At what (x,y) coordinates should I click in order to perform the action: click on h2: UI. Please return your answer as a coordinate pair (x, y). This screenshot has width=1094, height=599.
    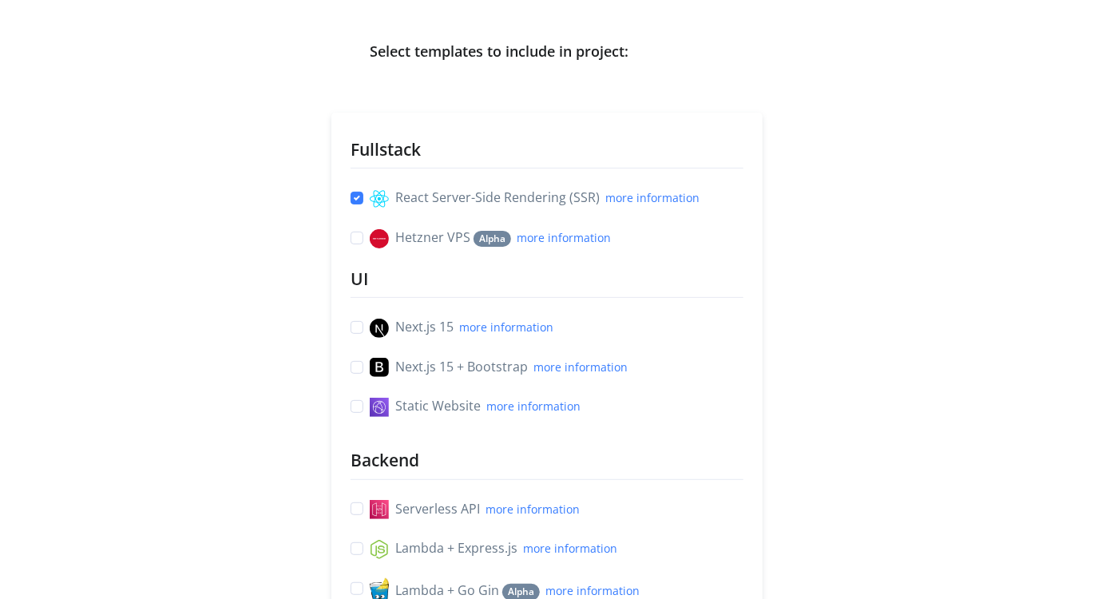
    Looking at the image, I should click on (547, 279).